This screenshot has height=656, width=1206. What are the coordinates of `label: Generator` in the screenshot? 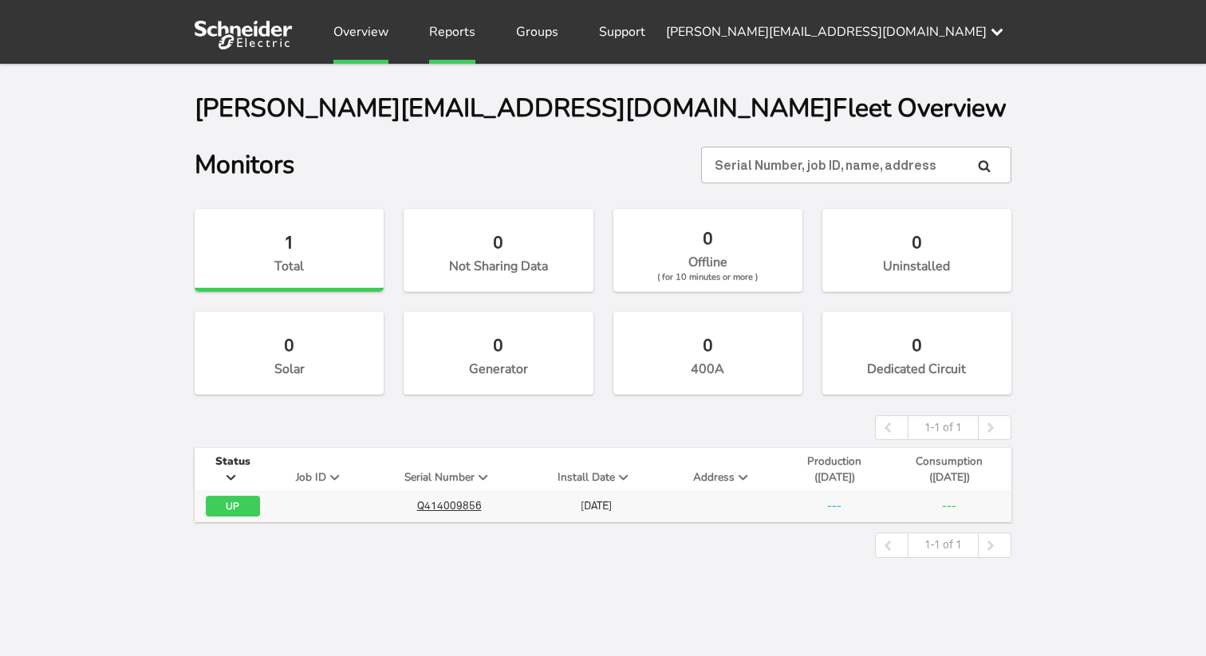 It's located at (498, 353).